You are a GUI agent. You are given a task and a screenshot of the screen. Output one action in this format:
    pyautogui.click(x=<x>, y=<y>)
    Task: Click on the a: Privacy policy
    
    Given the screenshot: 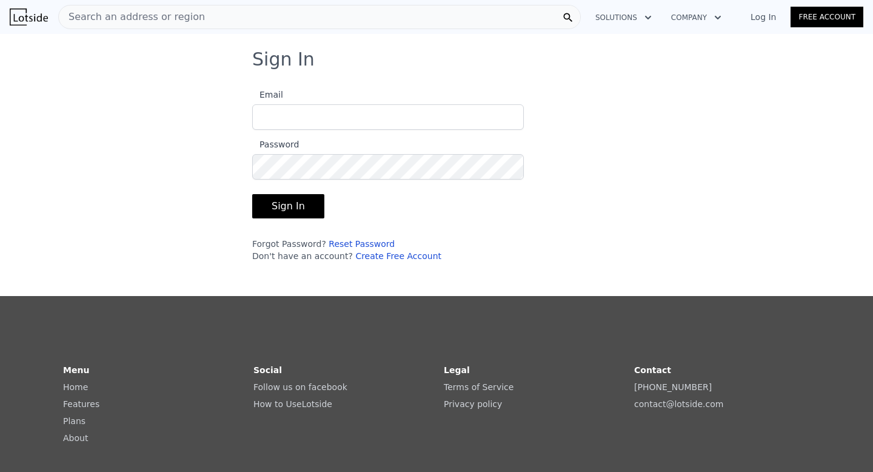 What is the action you would take?
    pyautogui.click(x=473, y=404)
    